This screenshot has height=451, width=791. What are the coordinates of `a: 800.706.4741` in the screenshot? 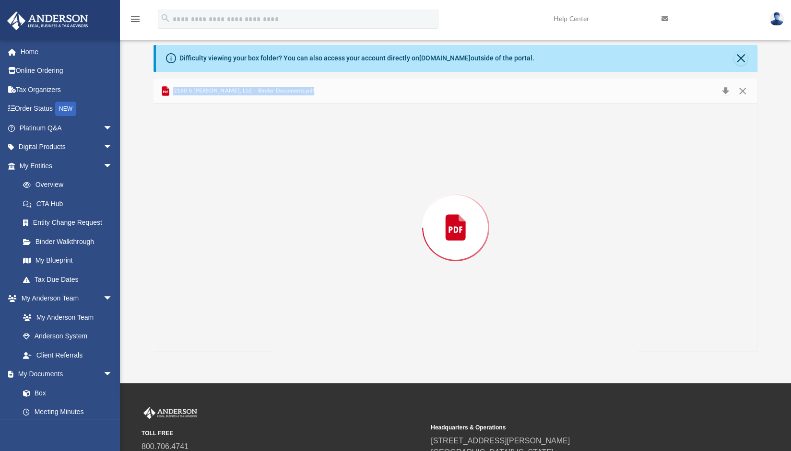 It's located at (165, 447).